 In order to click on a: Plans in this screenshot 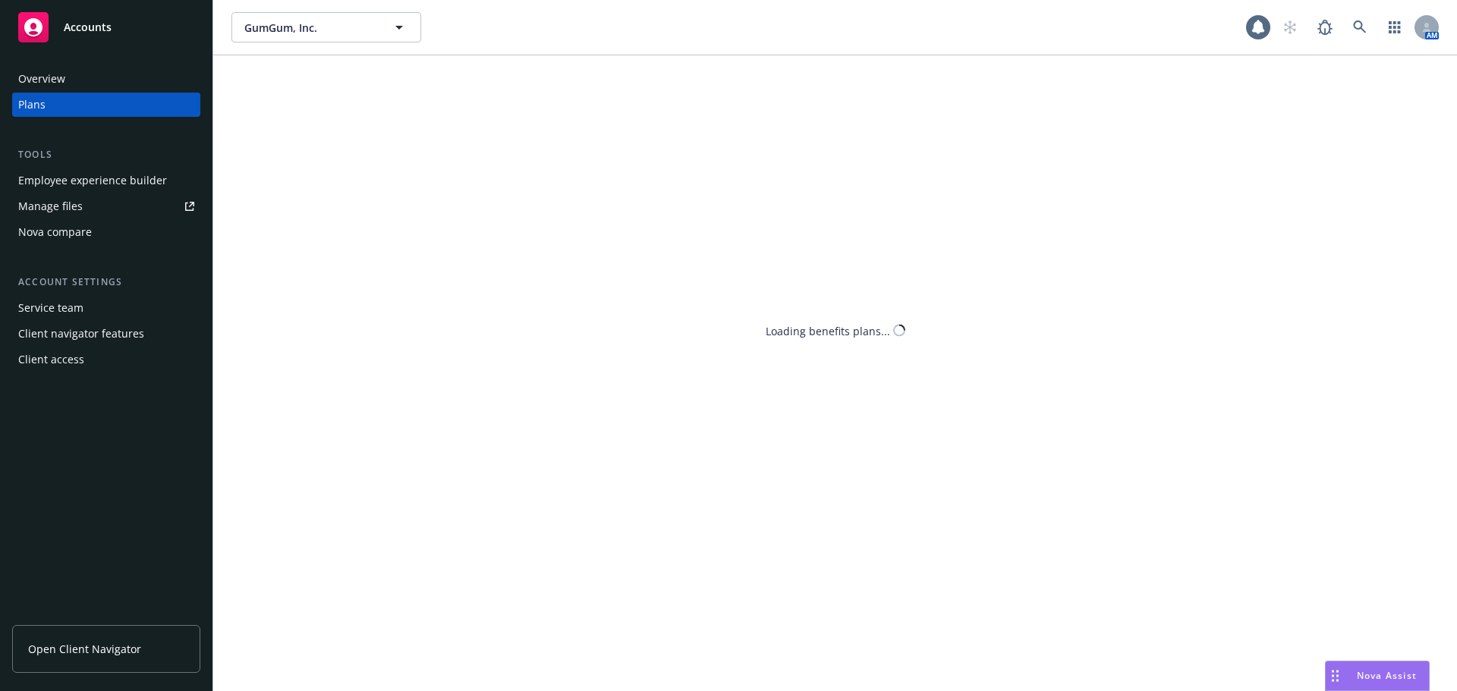, I will do `click(106, 105)`.